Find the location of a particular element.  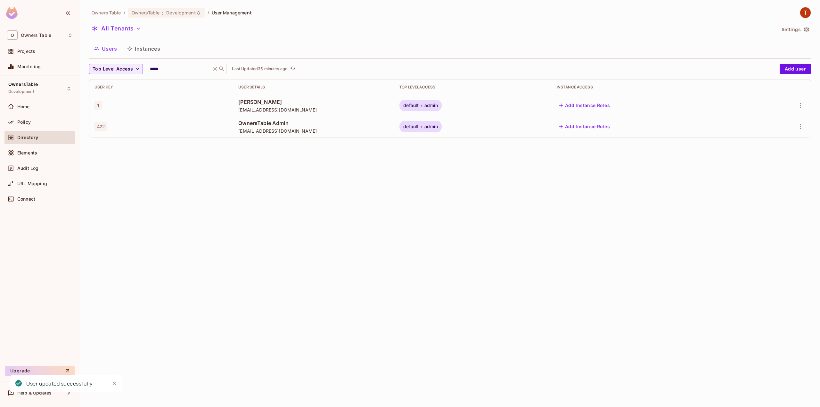

button: Instances is located at coordinates (144, 49).